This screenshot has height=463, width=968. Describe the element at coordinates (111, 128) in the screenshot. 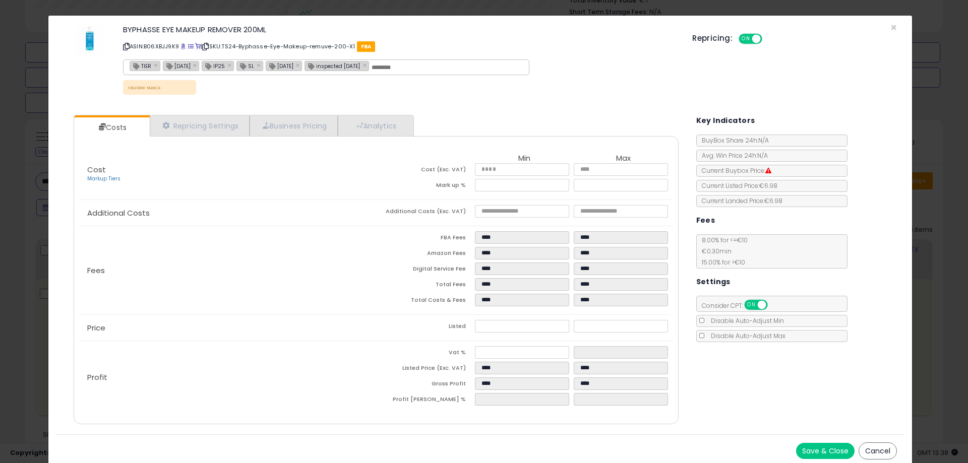

I see `a: Costs` at that location.